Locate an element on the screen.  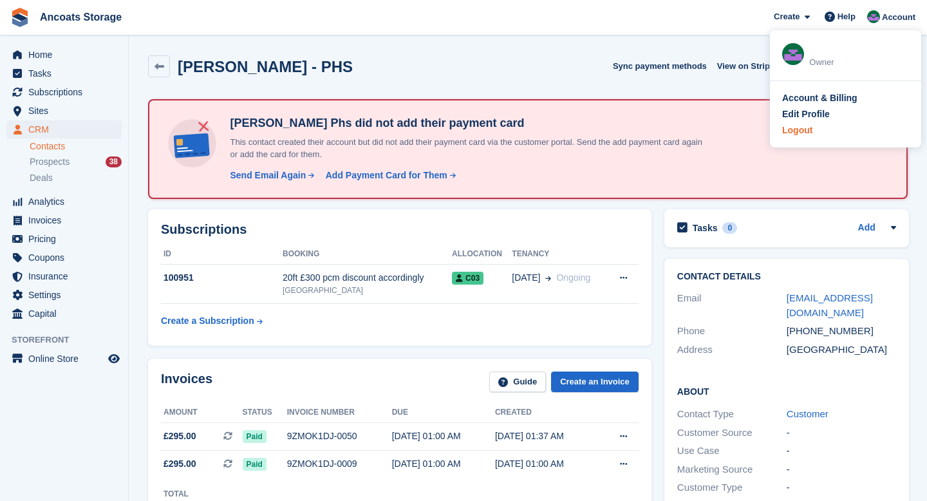
div: Owner is located at coordinates (859, 62).